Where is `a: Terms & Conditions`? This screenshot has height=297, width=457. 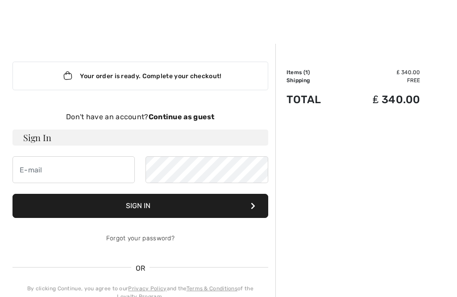 a: Terms & Conditions is located at coordinates (212, 289).